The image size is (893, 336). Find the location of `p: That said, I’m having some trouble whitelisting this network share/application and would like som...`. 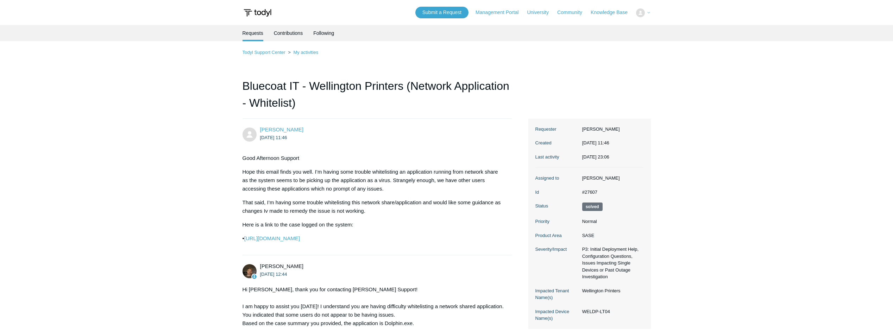

p: That said, I’m having some trouble whitelisting this network share/application and would like som... is located at coordinates (374, 207).